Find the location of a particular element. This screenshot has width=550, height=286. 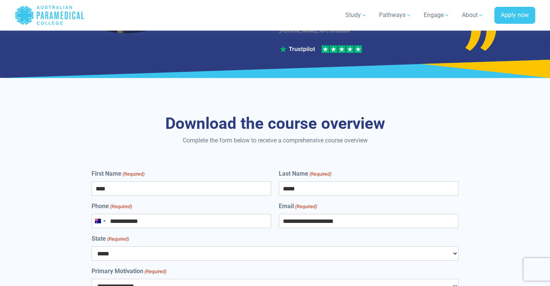

a: Engage is located at coordinates (436, 15).